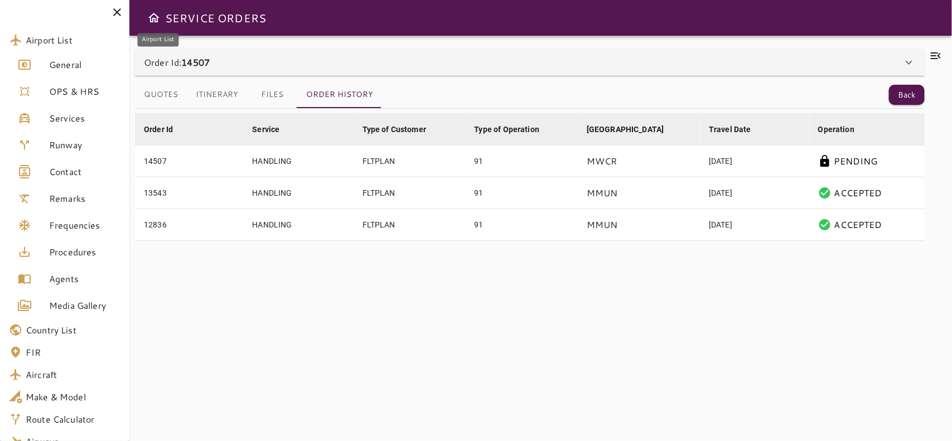 This screenshot has width=952, height=441. I want to click on span: Type of Customer, so click(401, 129).